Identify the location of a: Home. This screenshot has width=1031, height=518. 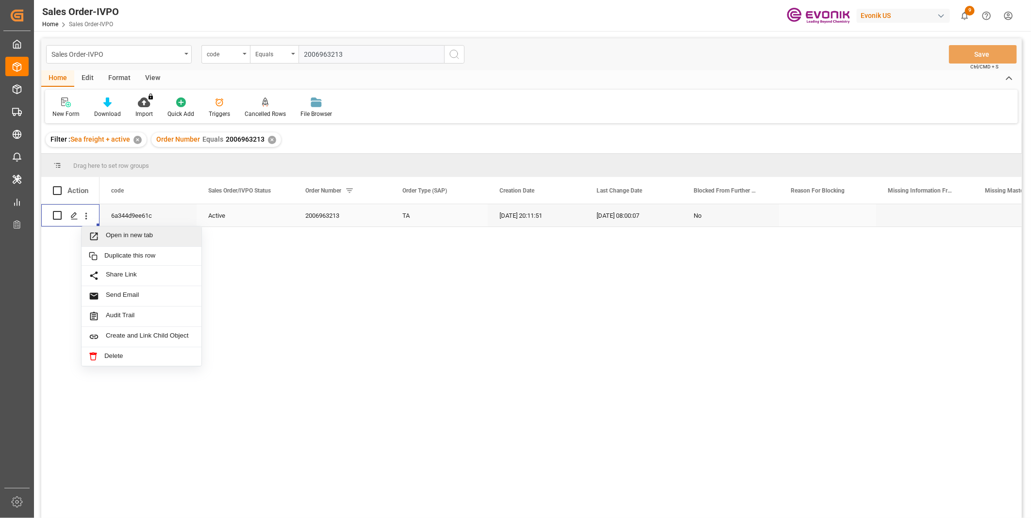
(50, 24).